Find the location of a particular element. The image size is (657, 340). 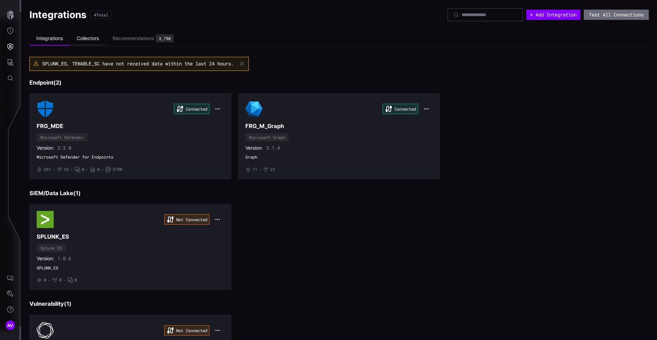

h3: SIEM/Data Lake ( 1 ) is located at coordinates (339, 193).